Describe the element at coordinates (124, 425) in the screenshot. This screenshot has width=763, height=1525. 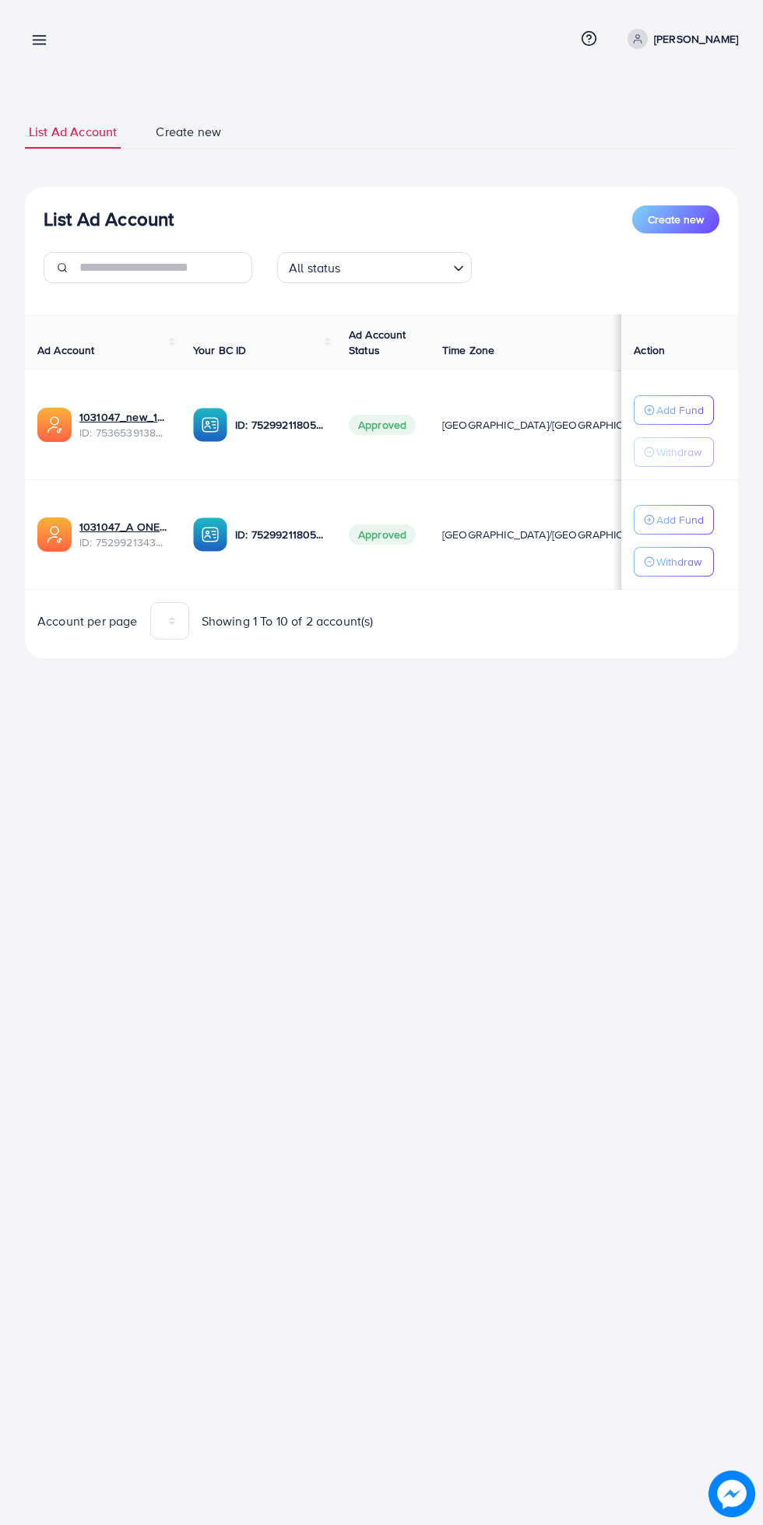
I see `div: <span class='underline'>1031047_new_1754737326433</span></br>7536539138628403201` at that location.